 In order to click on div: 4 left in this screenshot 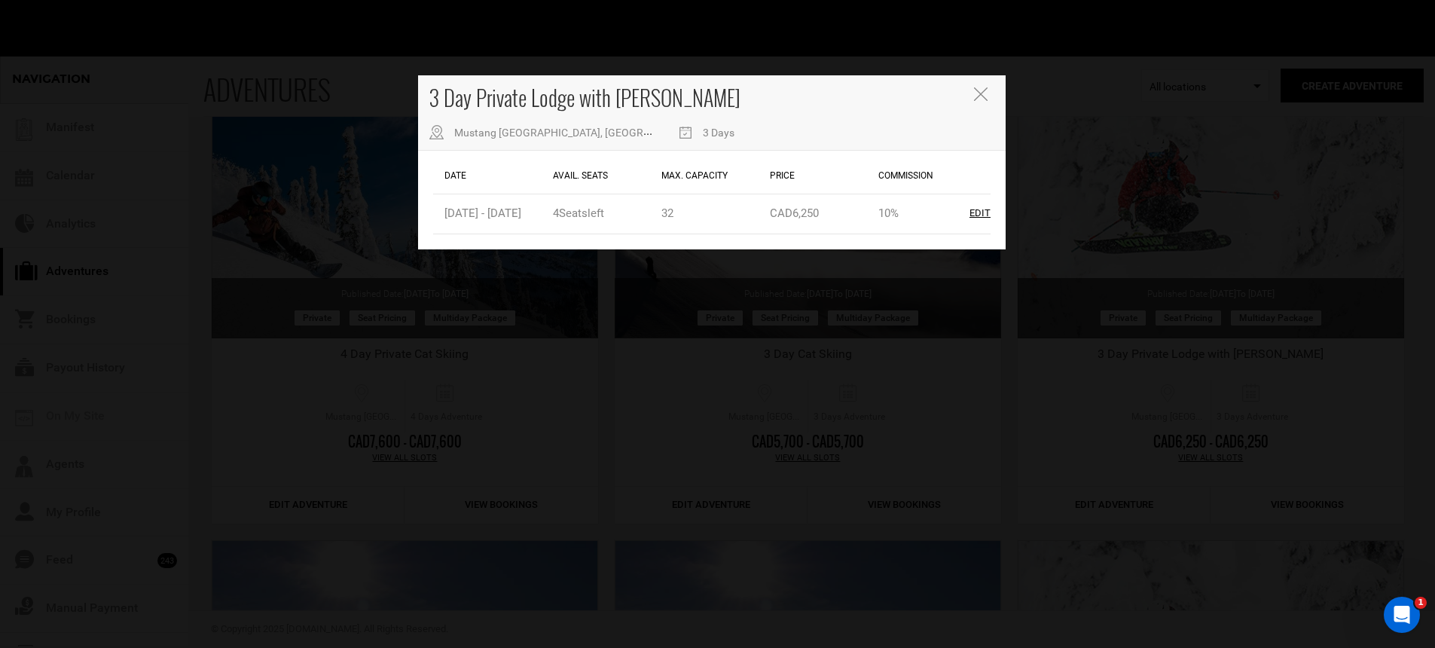, I will do `click(579, 213)`.